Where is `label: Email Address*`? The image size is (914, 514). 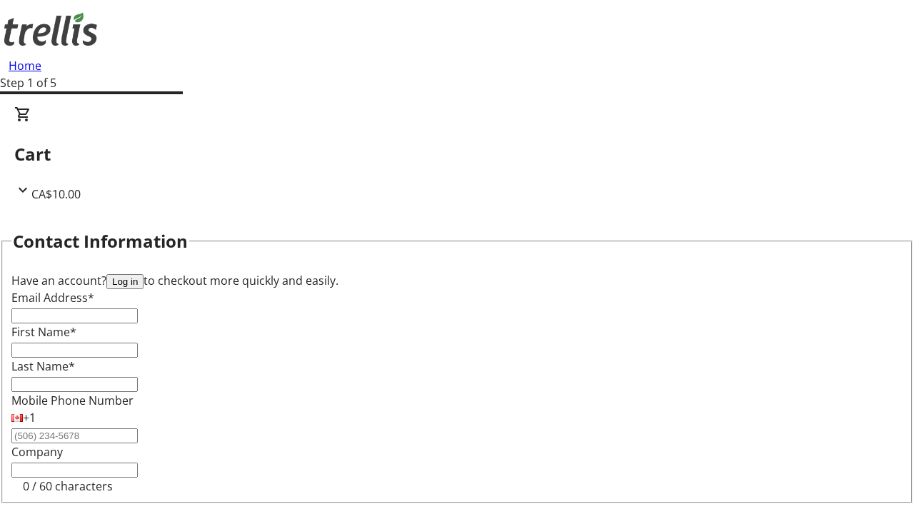 label: Email Address* is located at coordinates (53, 298).